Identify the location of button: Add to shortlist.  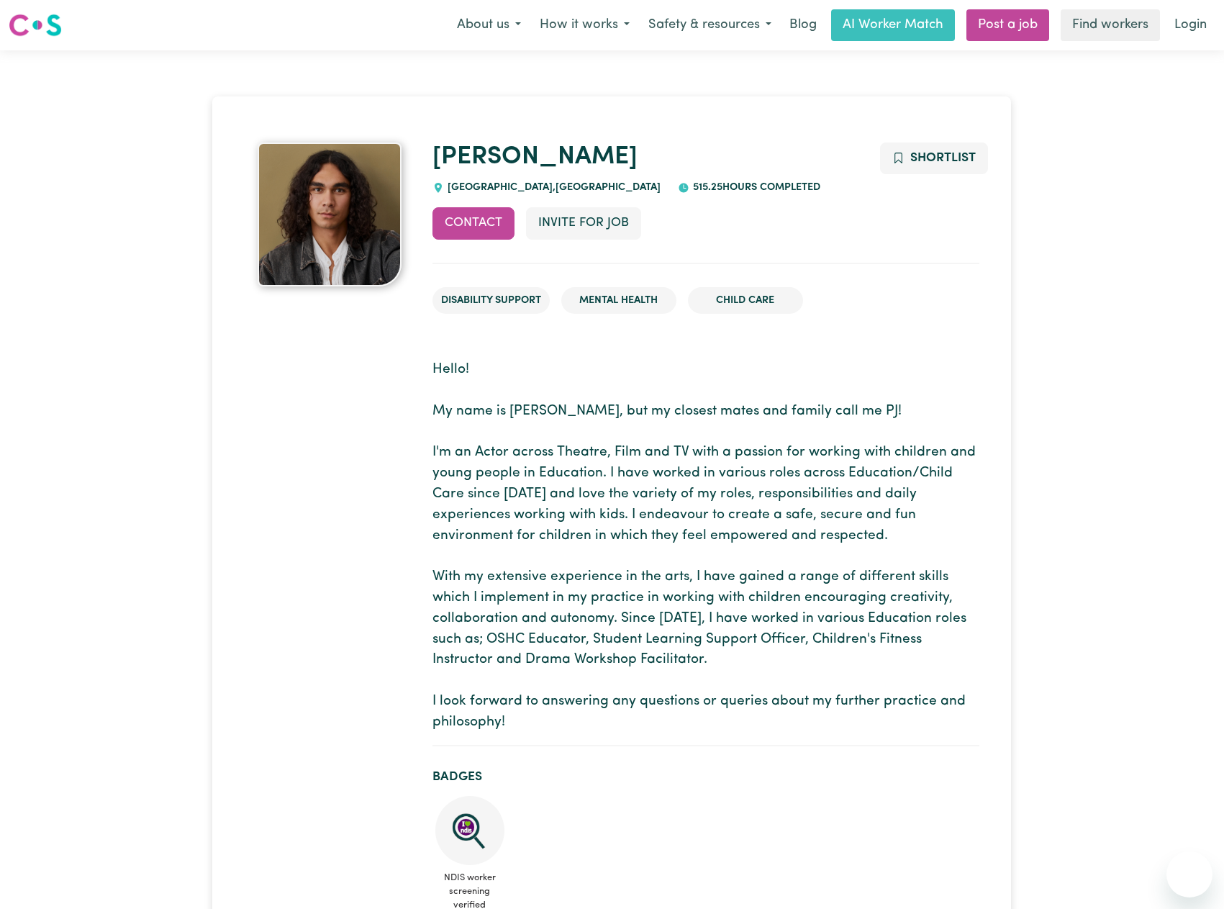
(934, 158).